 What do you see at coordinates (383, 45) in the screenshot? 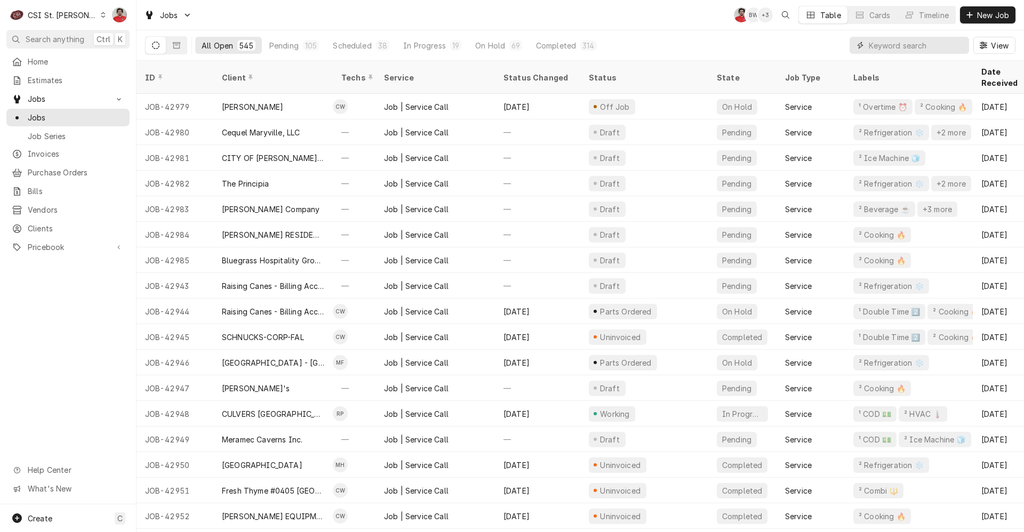
I see `div: 38` at bounding box center [383, 45].